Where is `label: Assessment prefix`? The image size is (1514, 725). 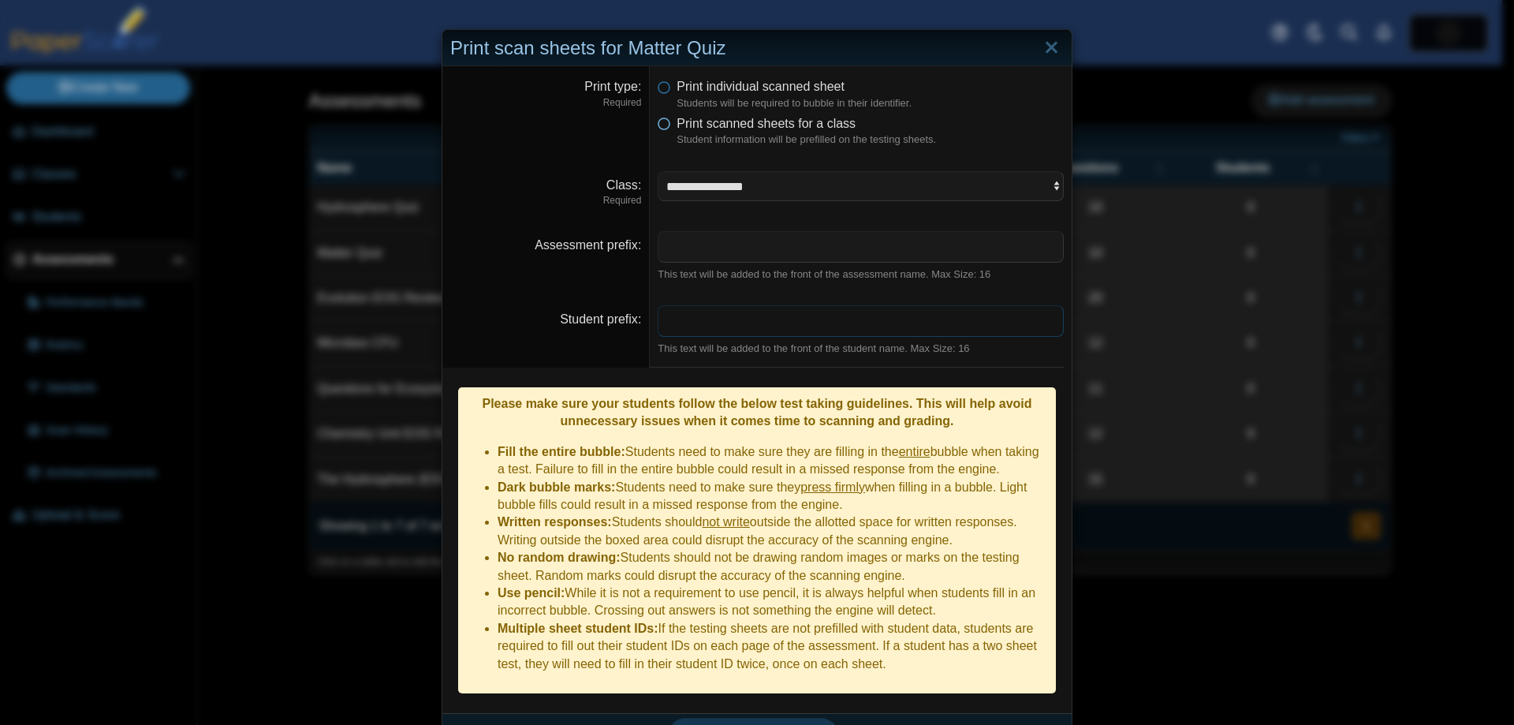 label: Assessment prefix is located at coordinates (587, 244).